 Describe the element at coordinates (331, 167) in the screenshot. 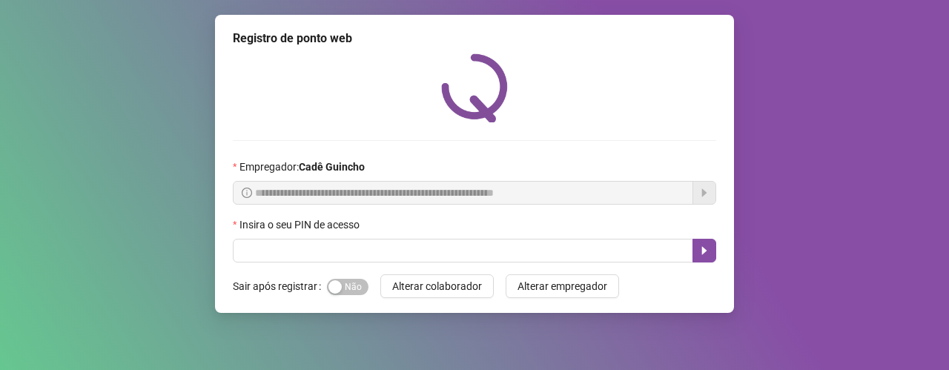

I see `strong: Cadê Guincho` at that location.